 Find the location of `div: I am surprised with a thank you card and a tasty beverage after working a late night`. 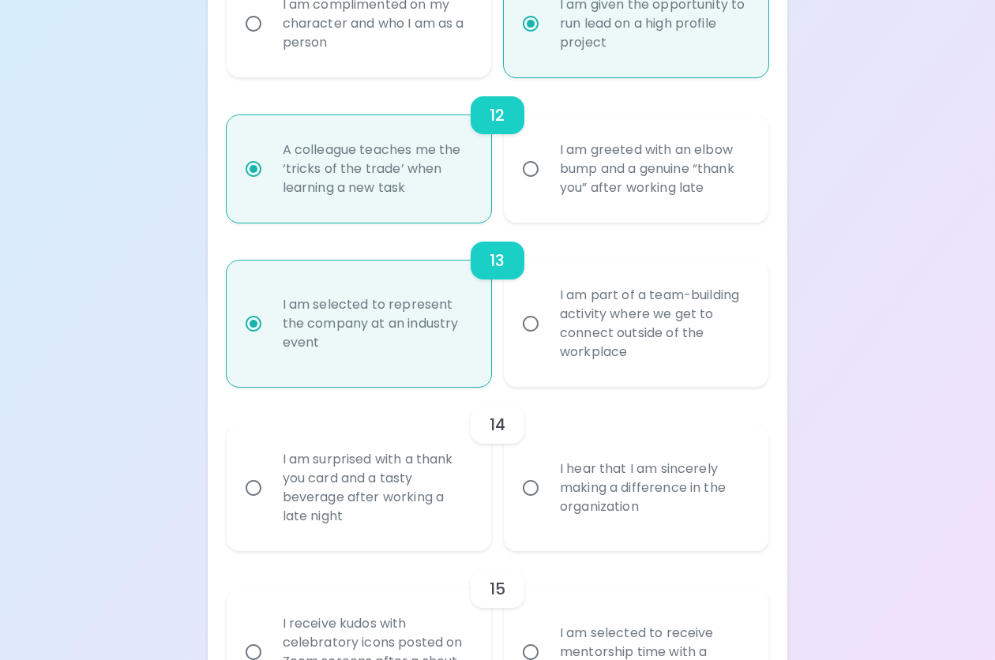

div: I am surprised with a thank you card and a tasty beverage after working a late night is located at coordinates (376, 488).